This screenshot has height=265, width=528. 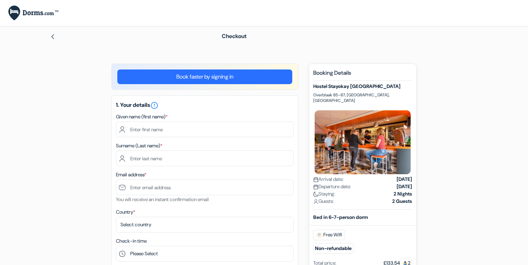 I want to click on img: Dorms.com, so click(x=33, y=13).